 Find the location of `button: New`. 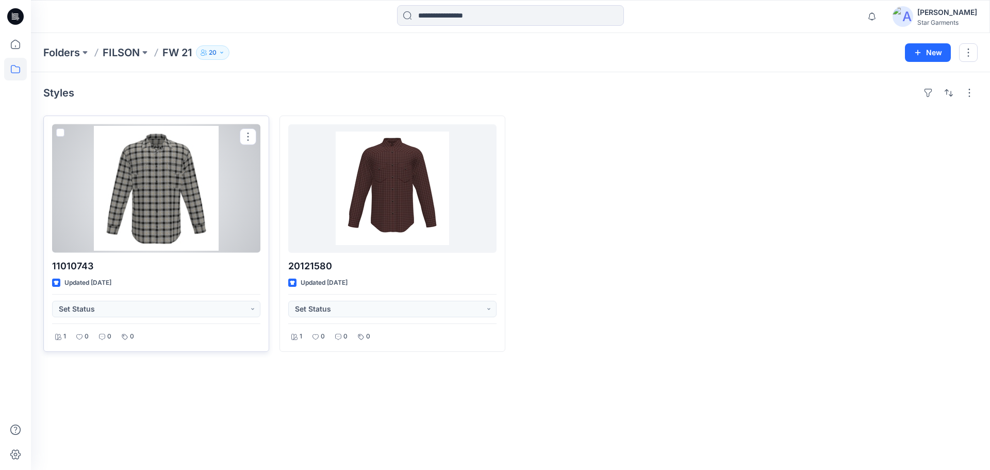

button: New is located at coordinates (927, 53).